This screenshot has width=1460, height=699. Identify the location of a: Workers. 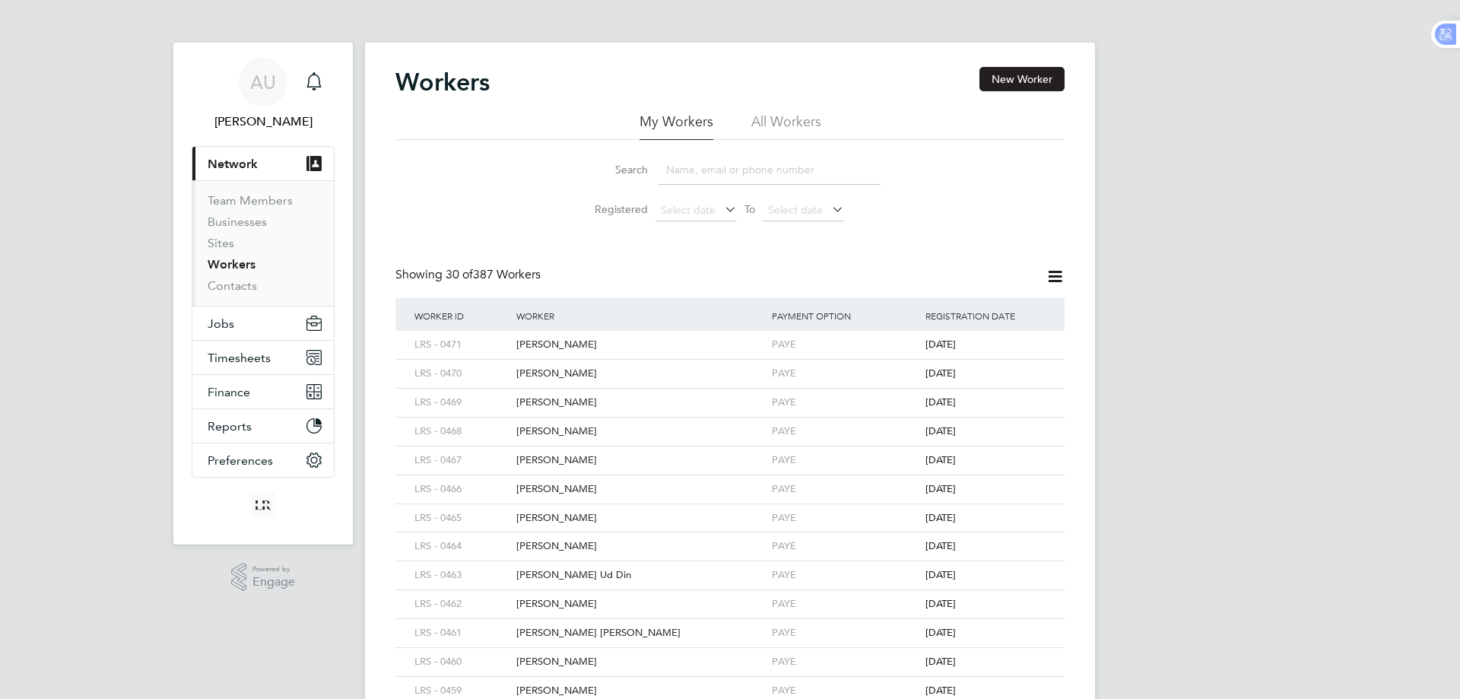
(231, 264).